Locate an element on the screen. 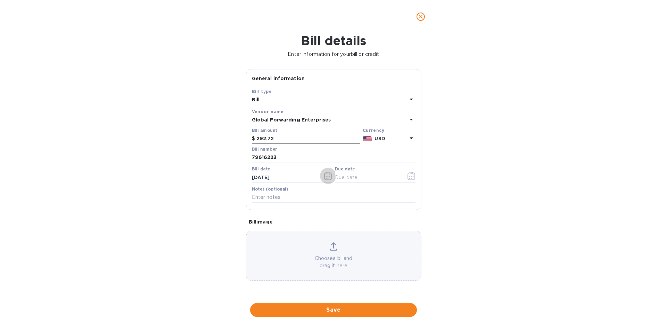 This screenshot has width=667, height=328. b: Bill is located at coordinates (256, 100).